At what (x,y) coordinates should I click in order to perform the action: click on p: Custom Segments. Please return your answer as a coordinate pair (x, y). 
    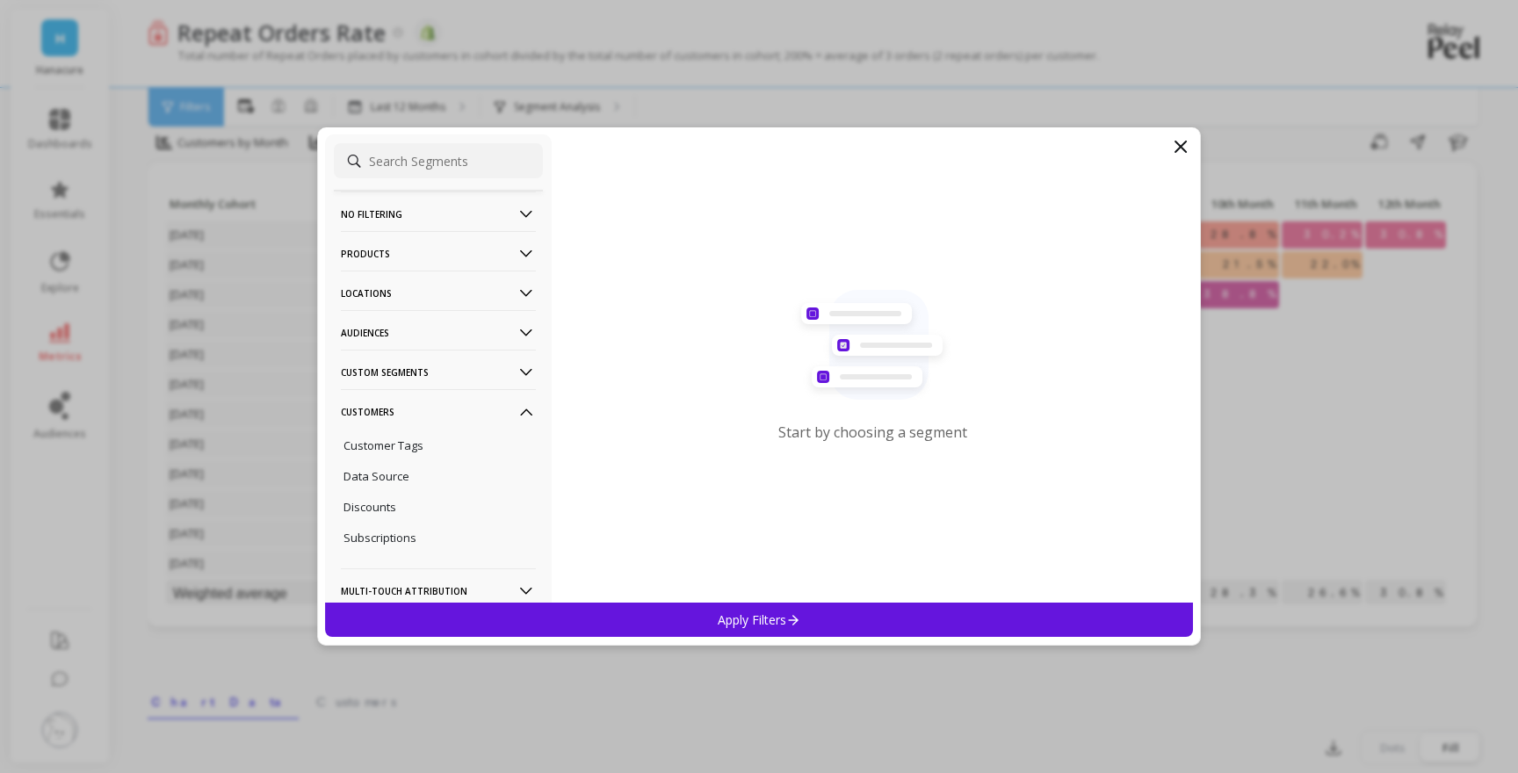
    Looking at the image, I should click on (438, 372).